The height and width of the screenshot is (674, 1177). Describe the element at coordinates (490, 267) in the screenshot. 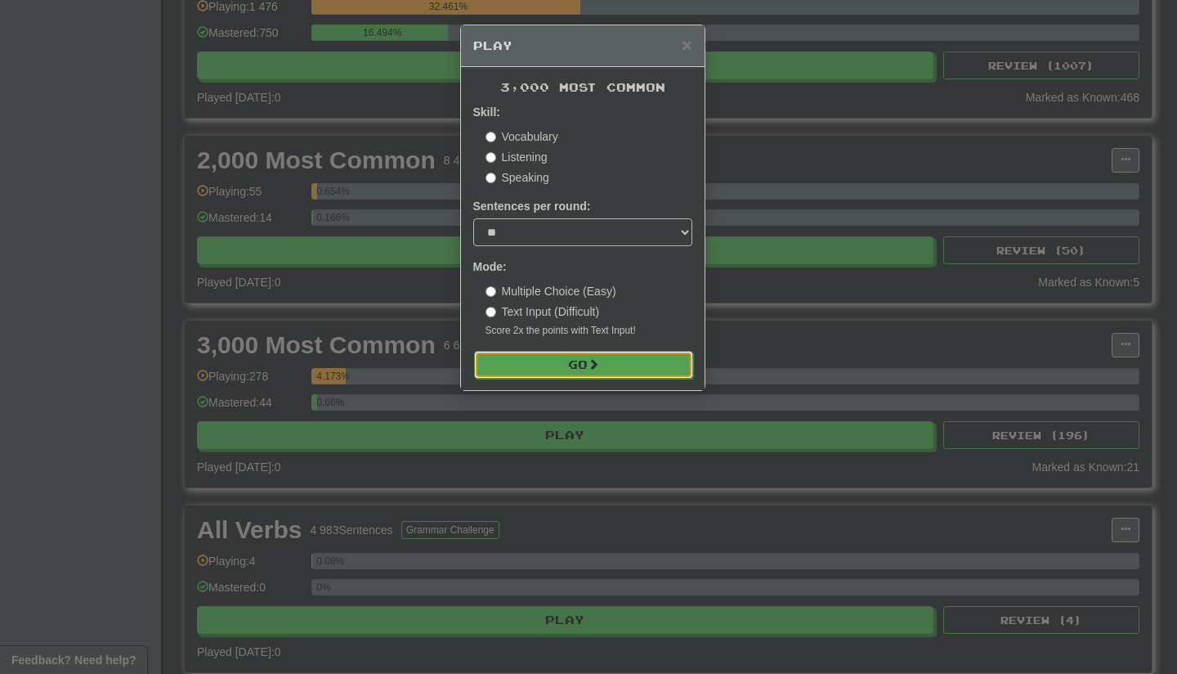

I see `strong: Mode:` at that location.